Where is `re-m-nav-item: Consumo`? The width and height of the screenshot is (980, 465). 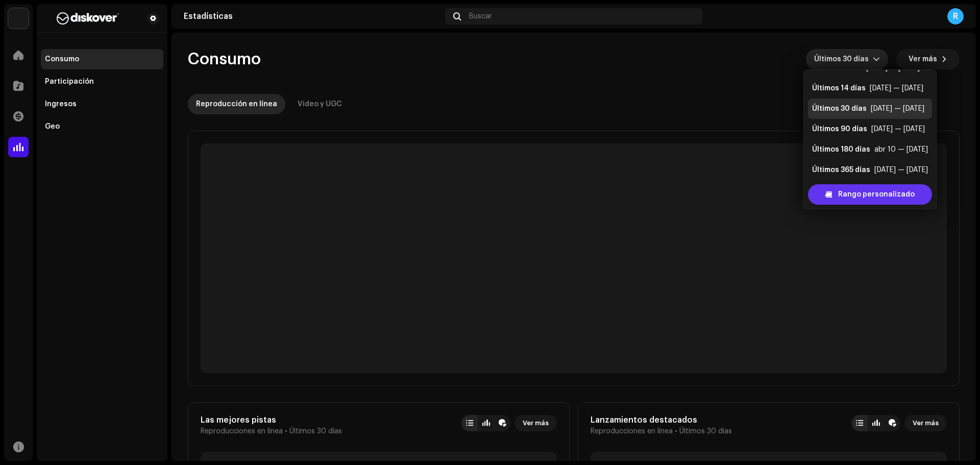 re-m-nav-item: Consumo is located at coordinates (102, 59).